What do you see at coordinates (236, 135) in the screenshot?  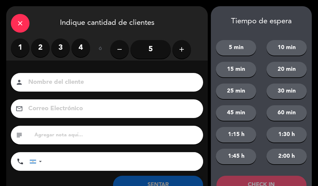 I see `button: 1:15 h` at bounding box center [236, 135].